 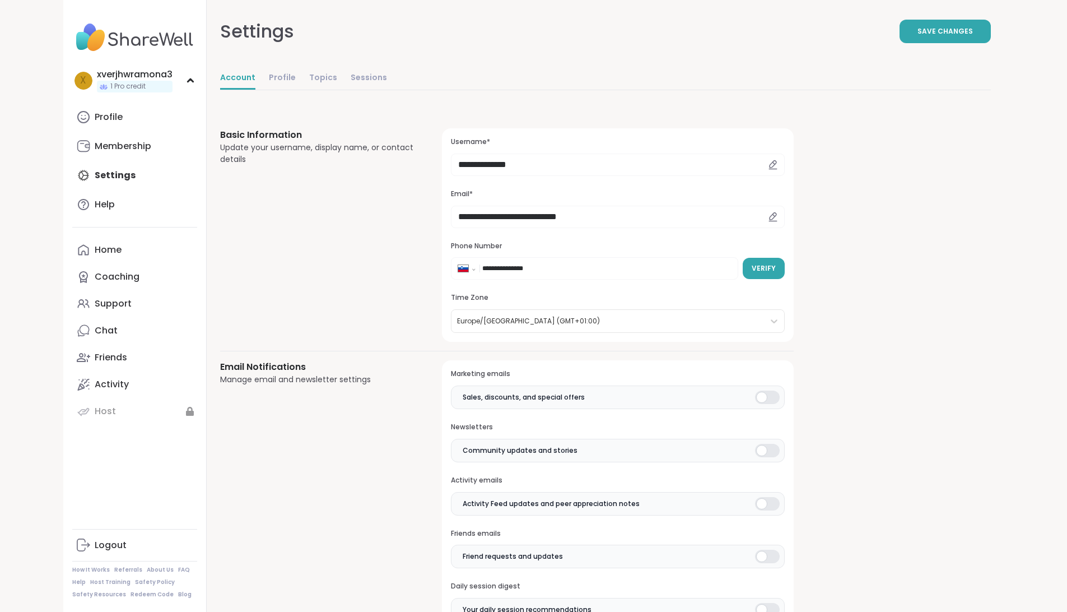 What do you see at coordinates (257, 31) in the screenshot?
I see `div: Settings` at bounding box center [257, 31].